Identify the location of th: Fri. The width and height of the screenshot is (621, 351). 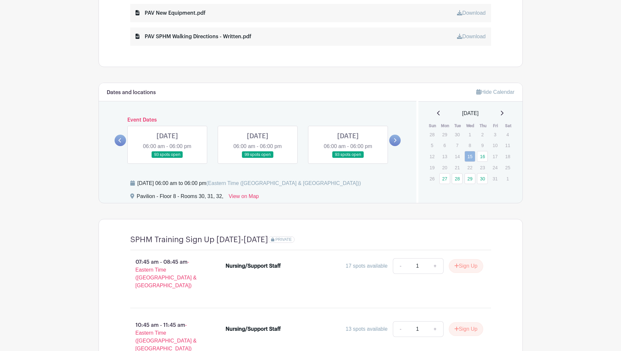
(495, 126).